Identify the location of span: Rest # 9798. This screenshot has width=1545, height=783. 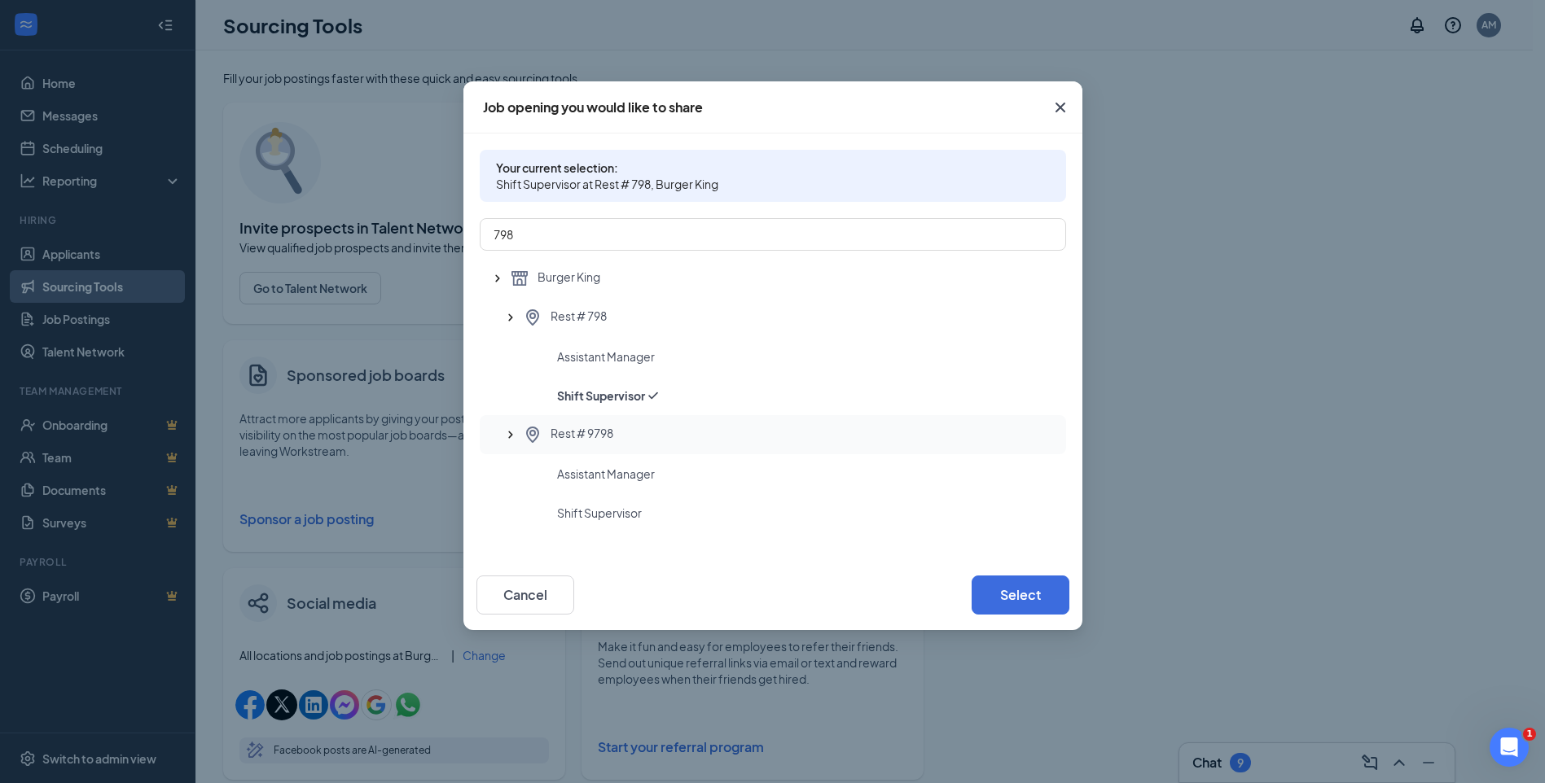
(581, 435).